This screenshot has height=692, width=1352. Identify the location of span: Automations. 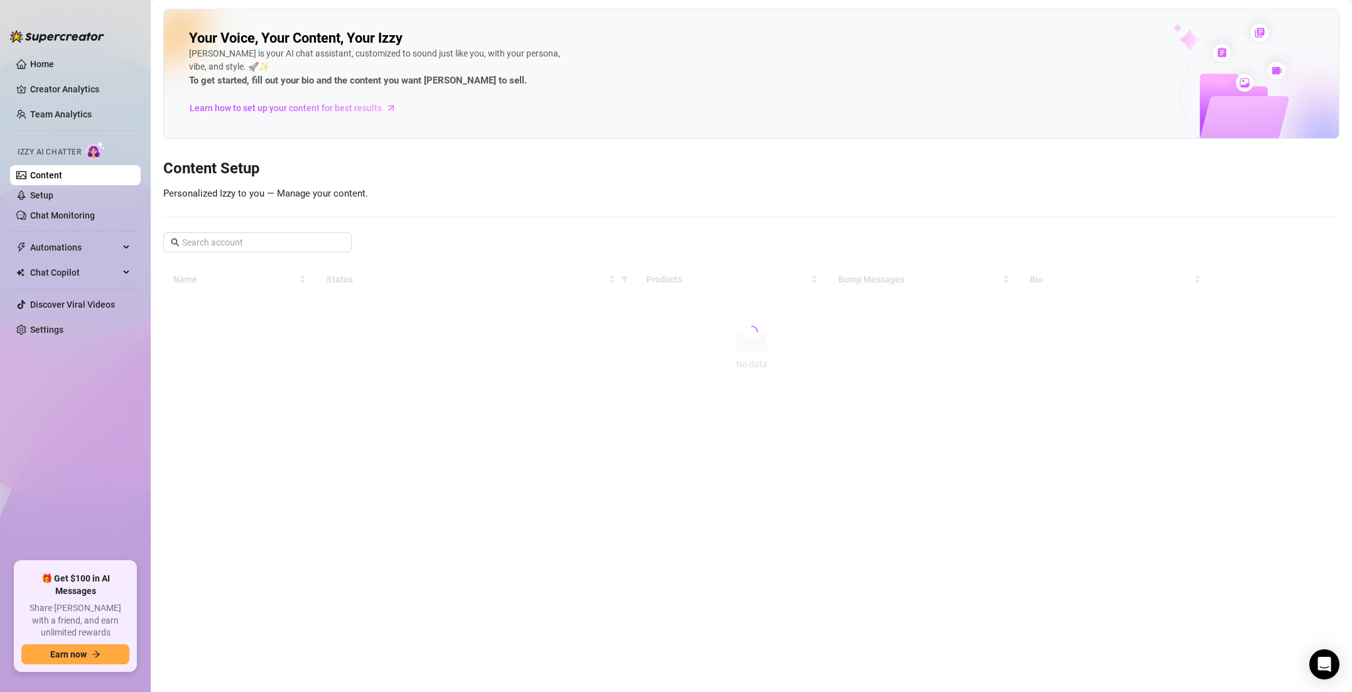
(75, 247).